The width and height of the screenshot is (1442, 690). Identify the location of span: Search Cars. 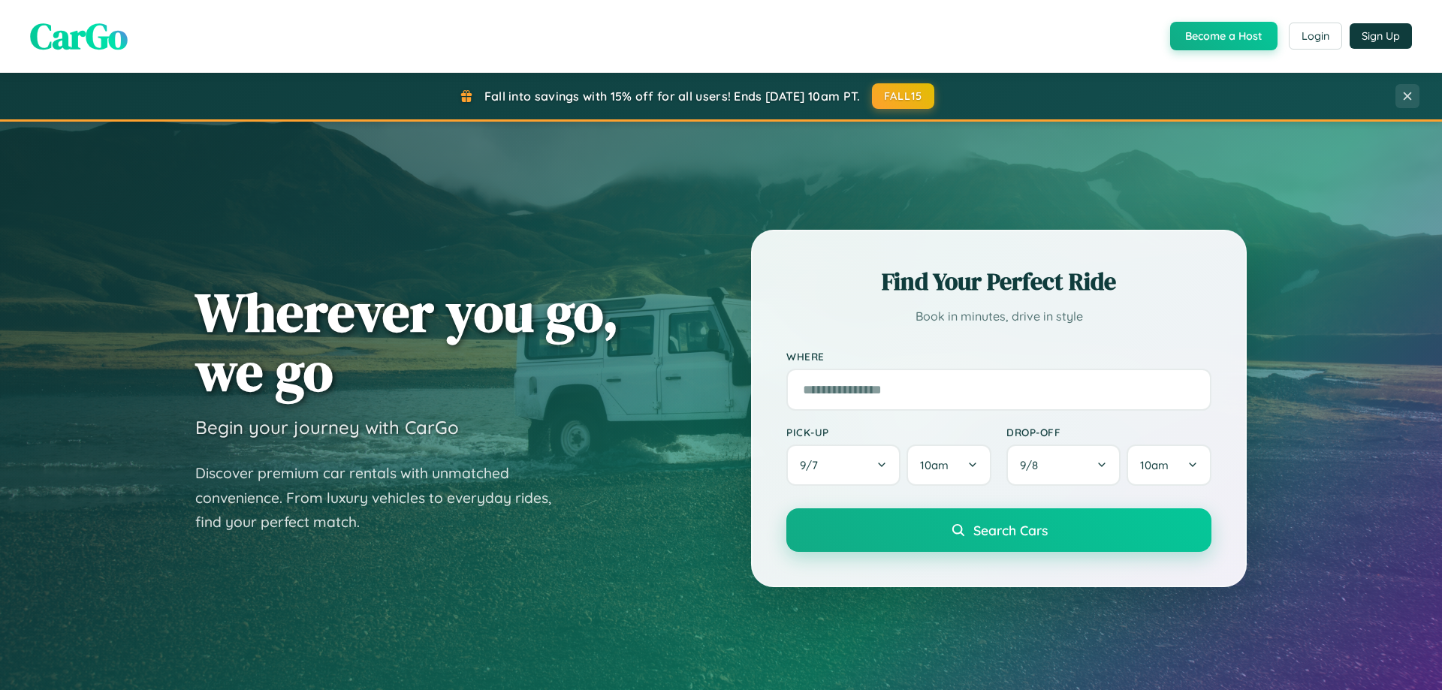
(1010, 530).